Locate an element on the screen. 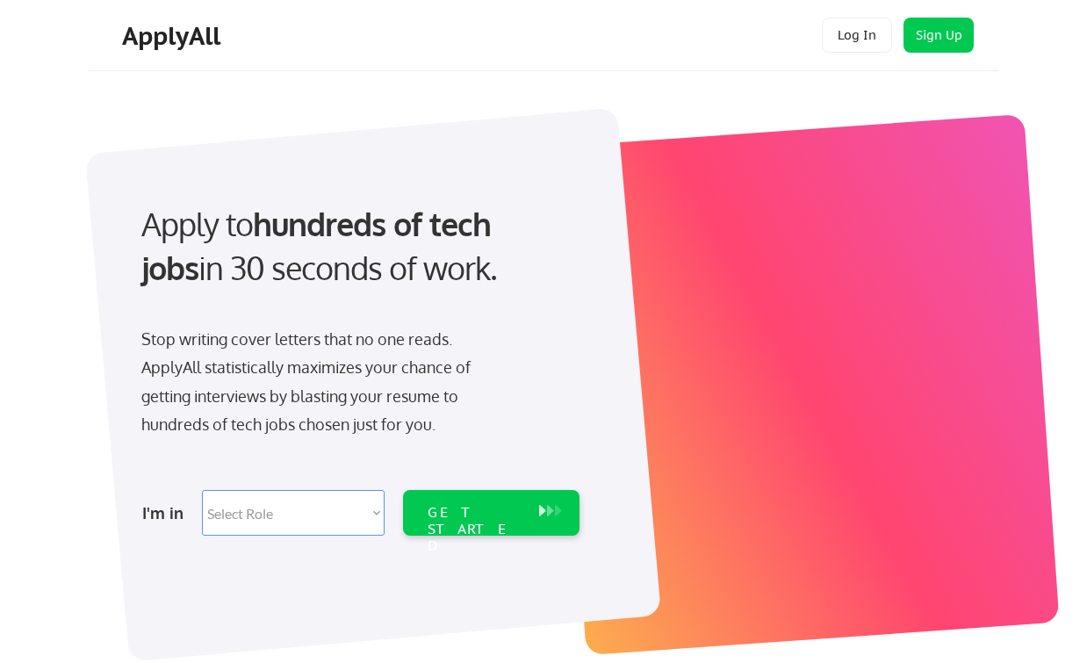 The width and height of the screenshot is (1087, 663). div: Stop writing cover letters that no one reads. ApplyAll statistically maximizes your chance of get... is located at coordinates (321, 382).